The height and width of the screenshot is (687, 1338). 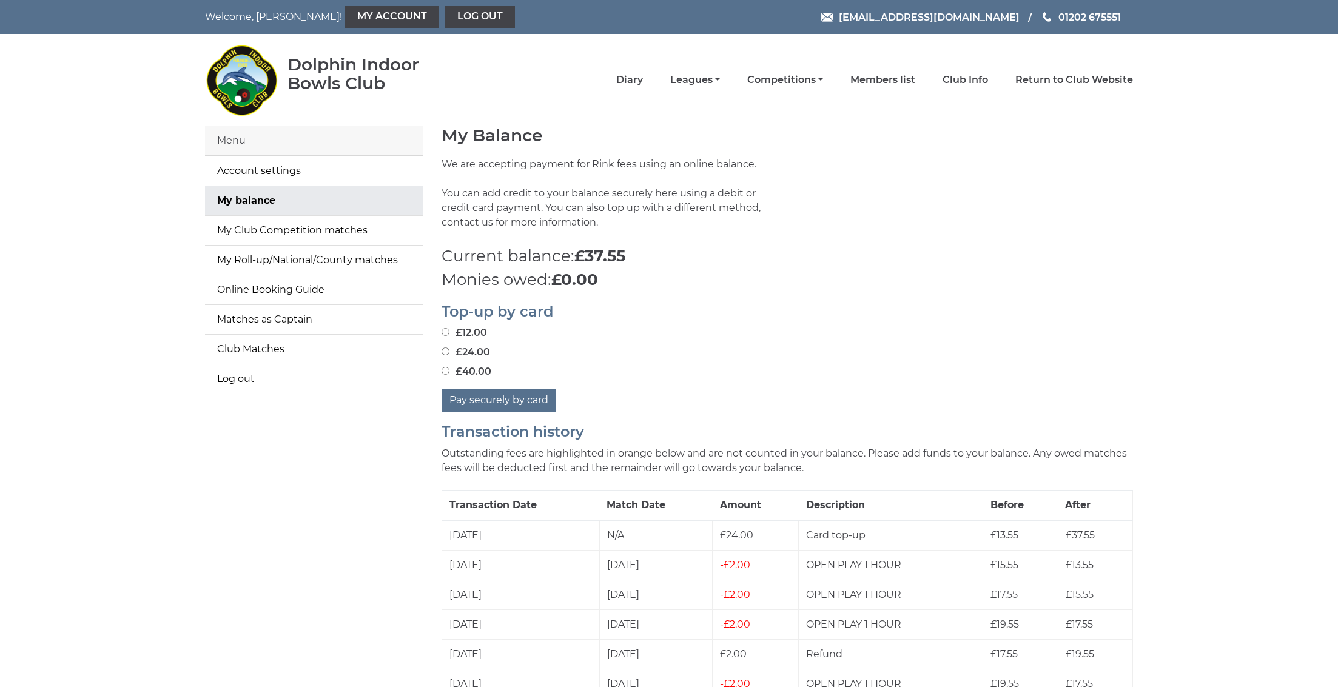 What do you see at coordinates (314, 201) in the screenshot?
I see `a: My balance` at bounding box center [314, 201].